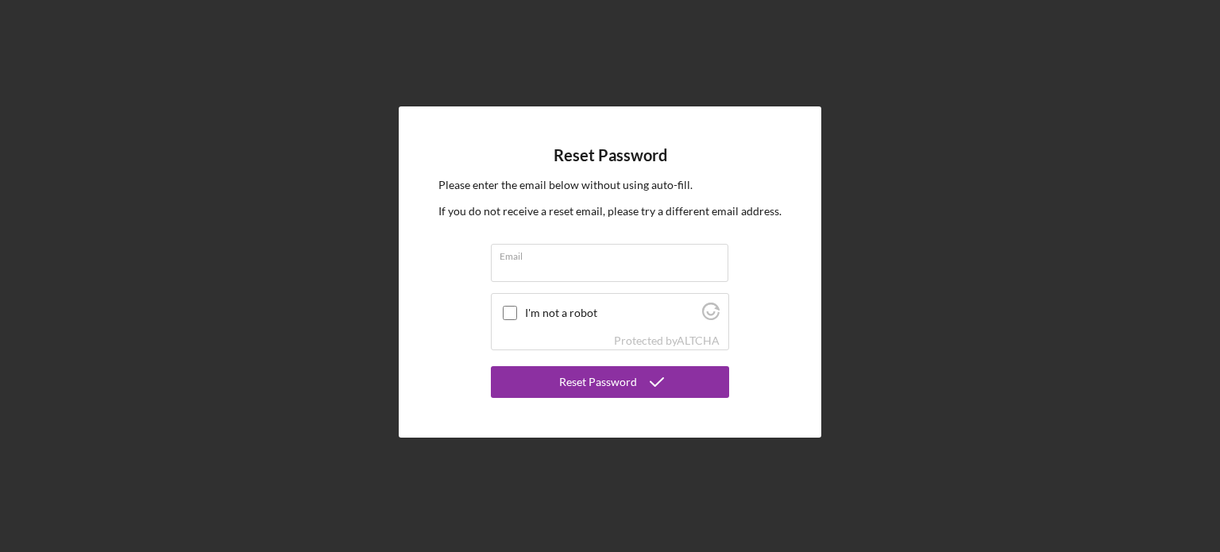 This screenshot has width=1220, height=552. Describe the element at coordinates (598, 382) in the screenshot. I see `div: Reset Password` at that location.